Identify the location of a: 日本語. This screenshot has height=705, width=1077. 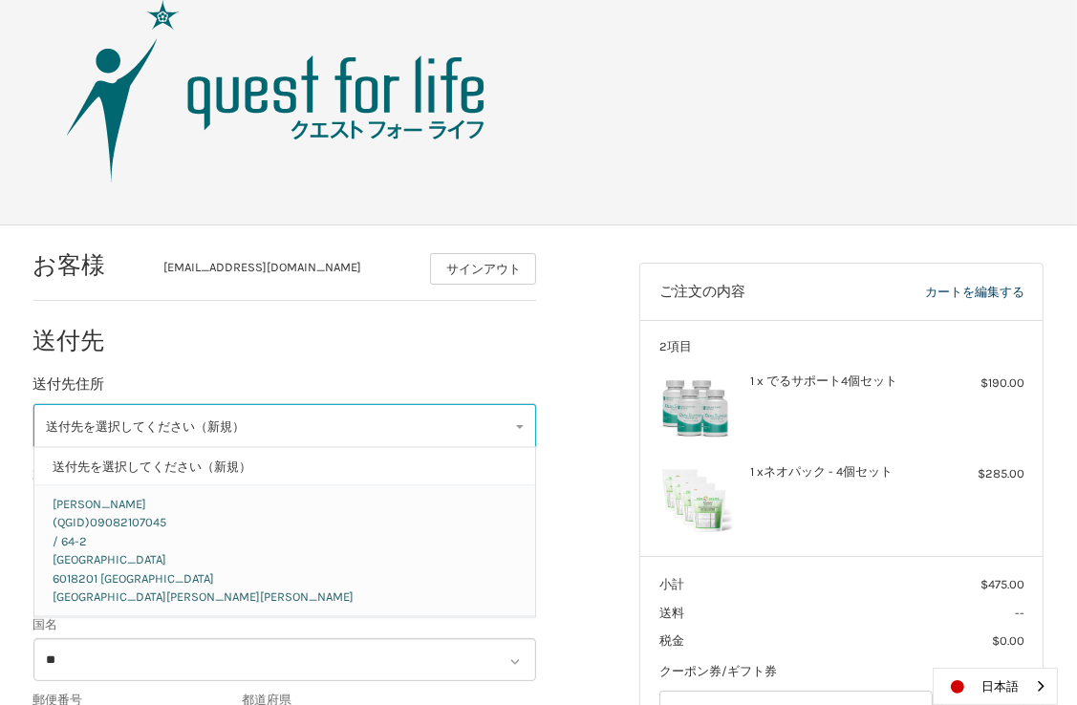
(995, 686).